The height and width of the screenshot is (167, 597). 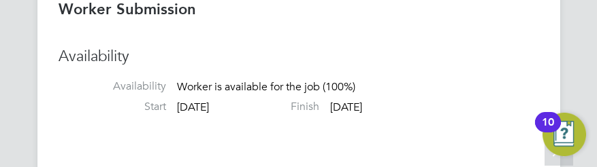 What do you see at coordinates (113, 107) in the screenshot?
I see `label: Start` at bounding box center [113, 107].